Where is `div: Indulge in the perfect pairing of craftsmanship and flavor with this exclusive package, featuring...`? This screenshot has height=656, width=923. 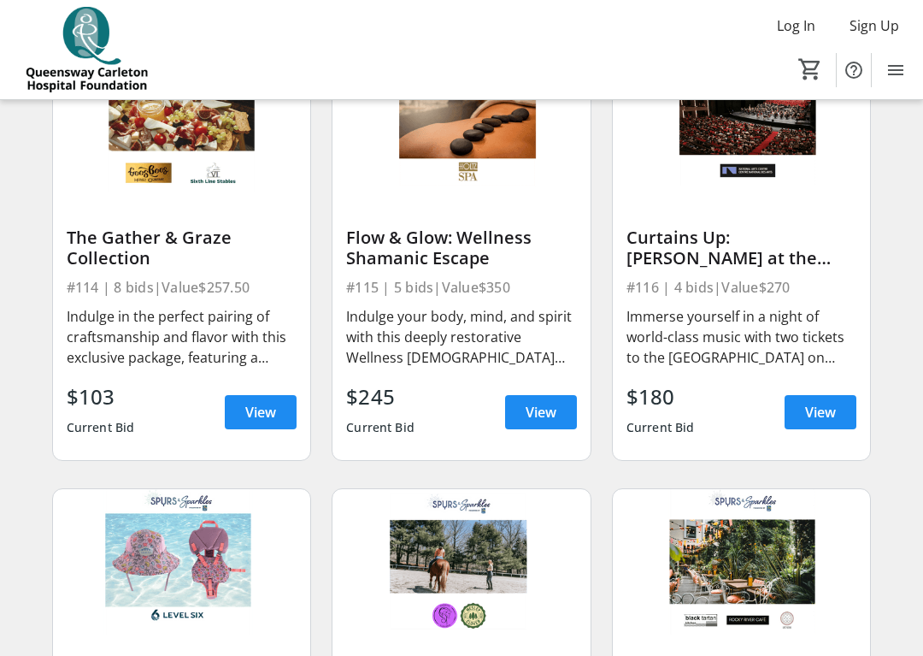 div: Indulge in the perfect pairing of craftsmanship and flavor with this exclusive package, featuring... is located at coordinates (182, 337).